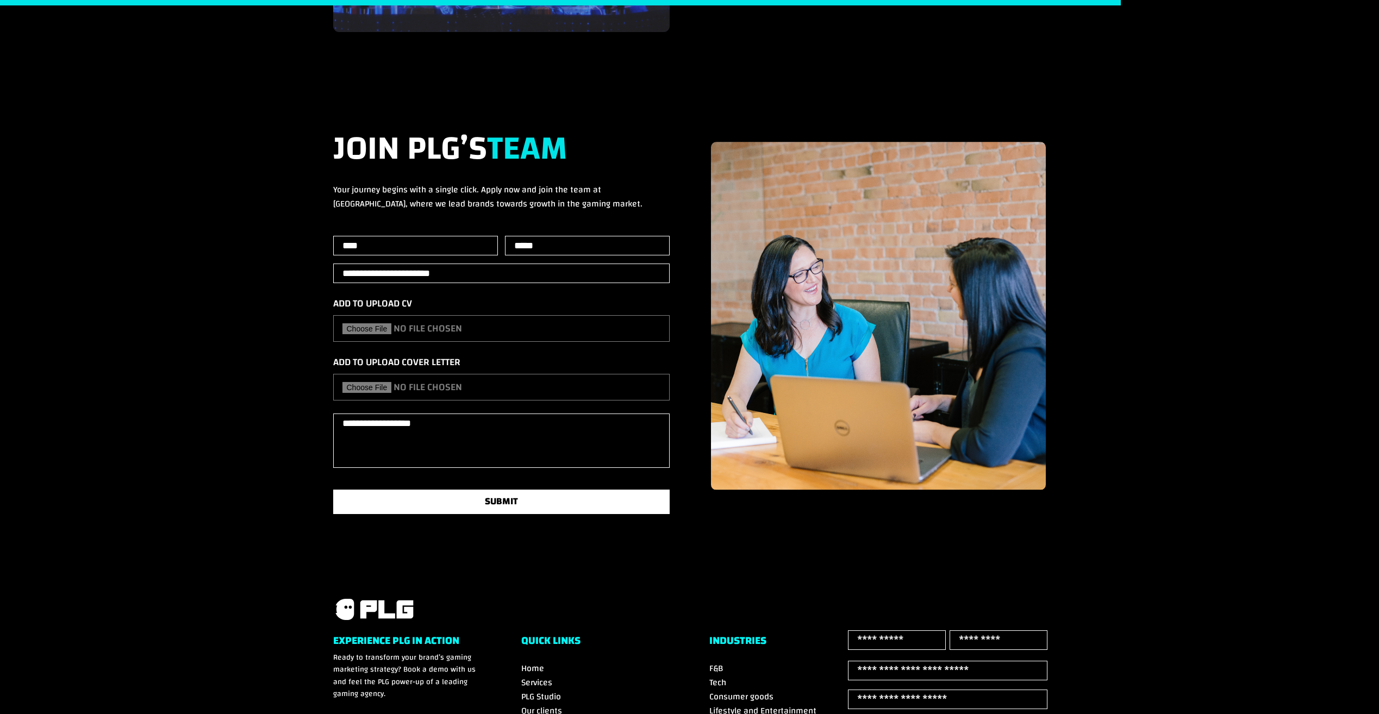 This screenshot has height=714, width=1379. Describe the element at coordinates (374, 609) in the screenshot. I see `img: PLG logo` at that location.